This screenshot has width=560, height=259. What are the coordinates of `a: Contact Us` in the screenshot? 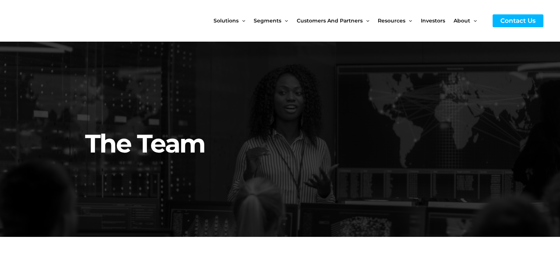 It's located at (518, 21).